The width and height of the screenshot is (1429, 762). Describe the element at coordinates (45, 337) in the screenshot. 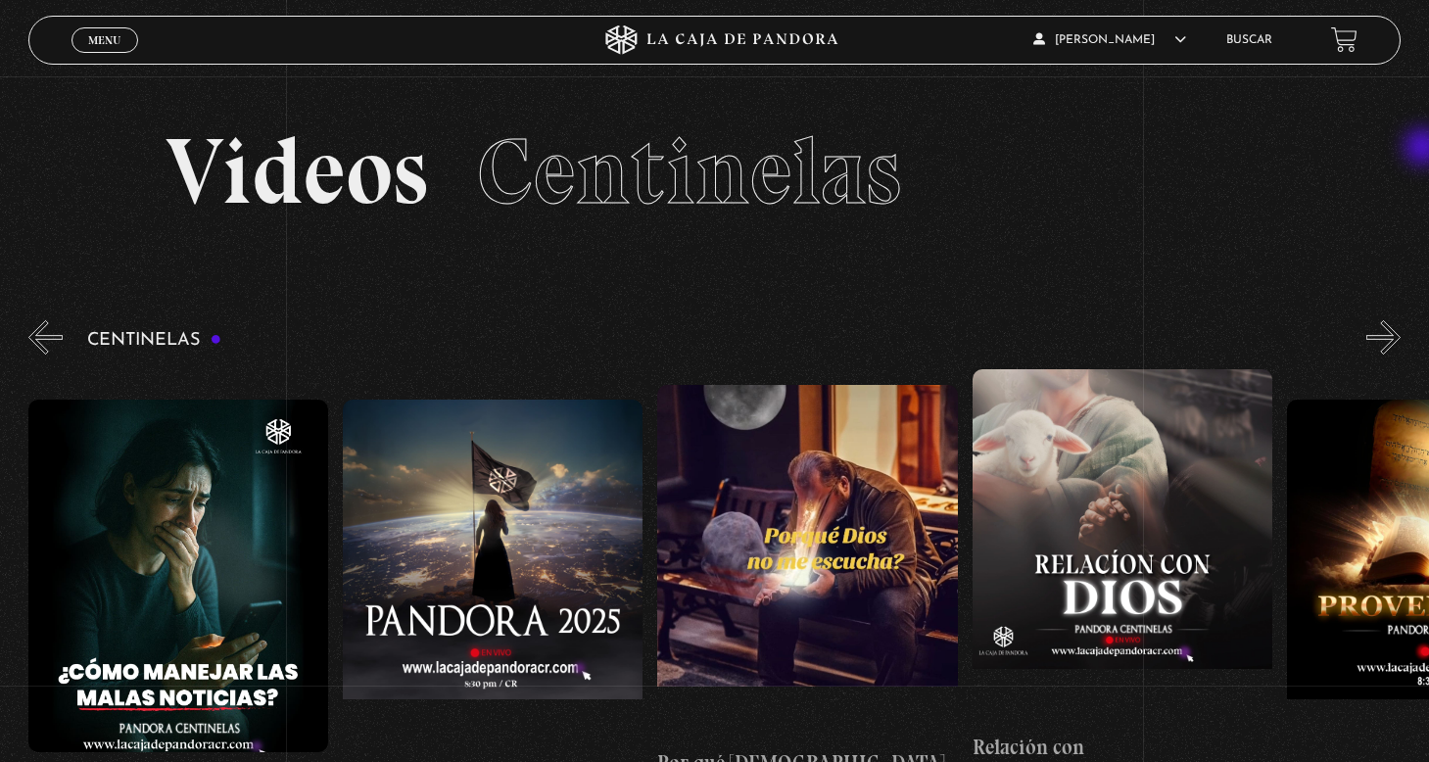

I see `button: Previous` at that location.